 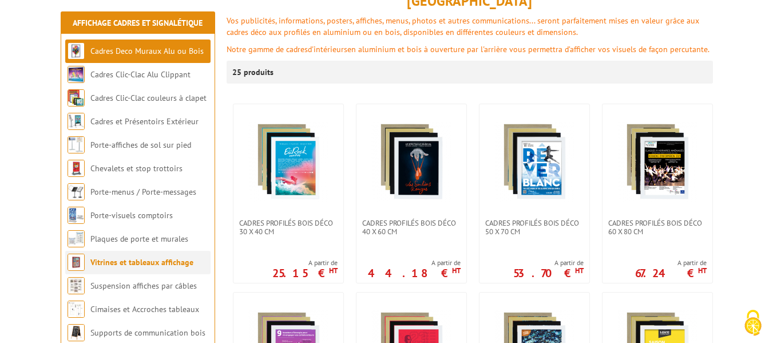 What do you see at coordinates (411, 227) in the screenshot?
I see `a: Cadres Profilés Bois Déco 40 x 60 cm` at bounding box center [411, 227].